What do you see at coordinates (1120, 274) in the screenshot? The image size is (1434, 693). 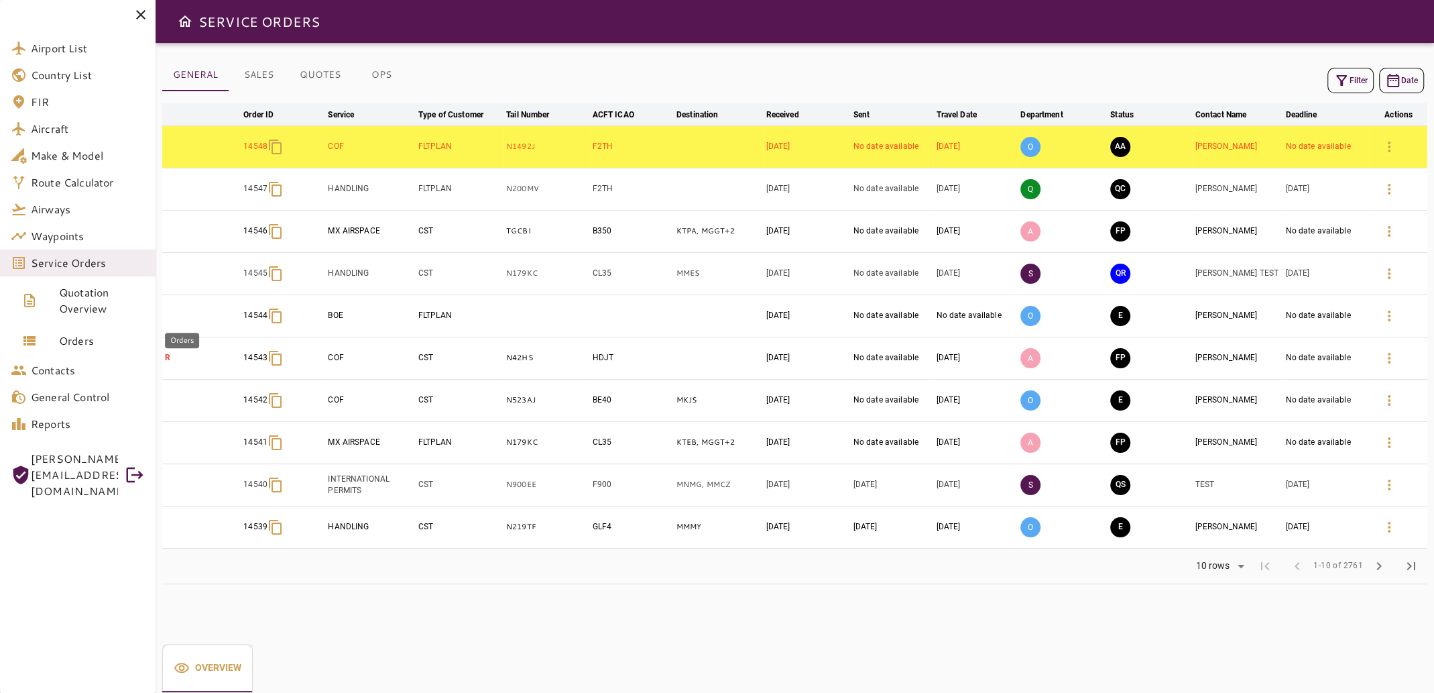 I see `button: QUOTE REQUESTED` at bounding box center [1120, 274].